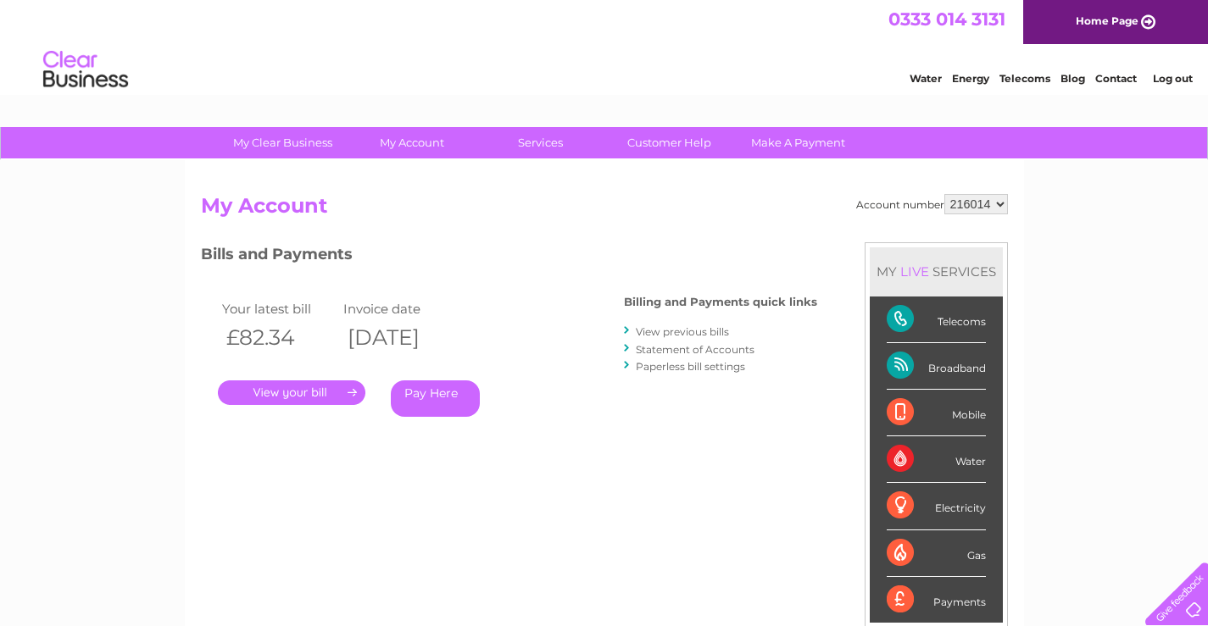  Describe the element at coordinates (936, 320) in the screenshot. I see `div: Telecoms` at that location.